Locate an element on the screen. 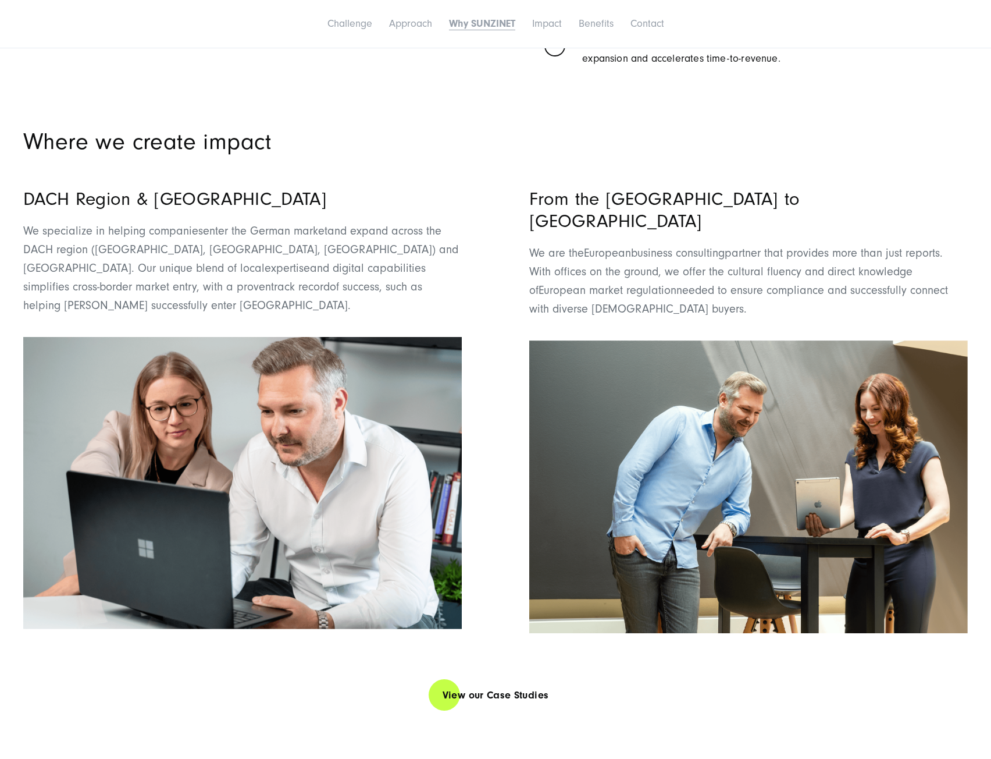  span: business consulting is located at coordinates (678, 253).